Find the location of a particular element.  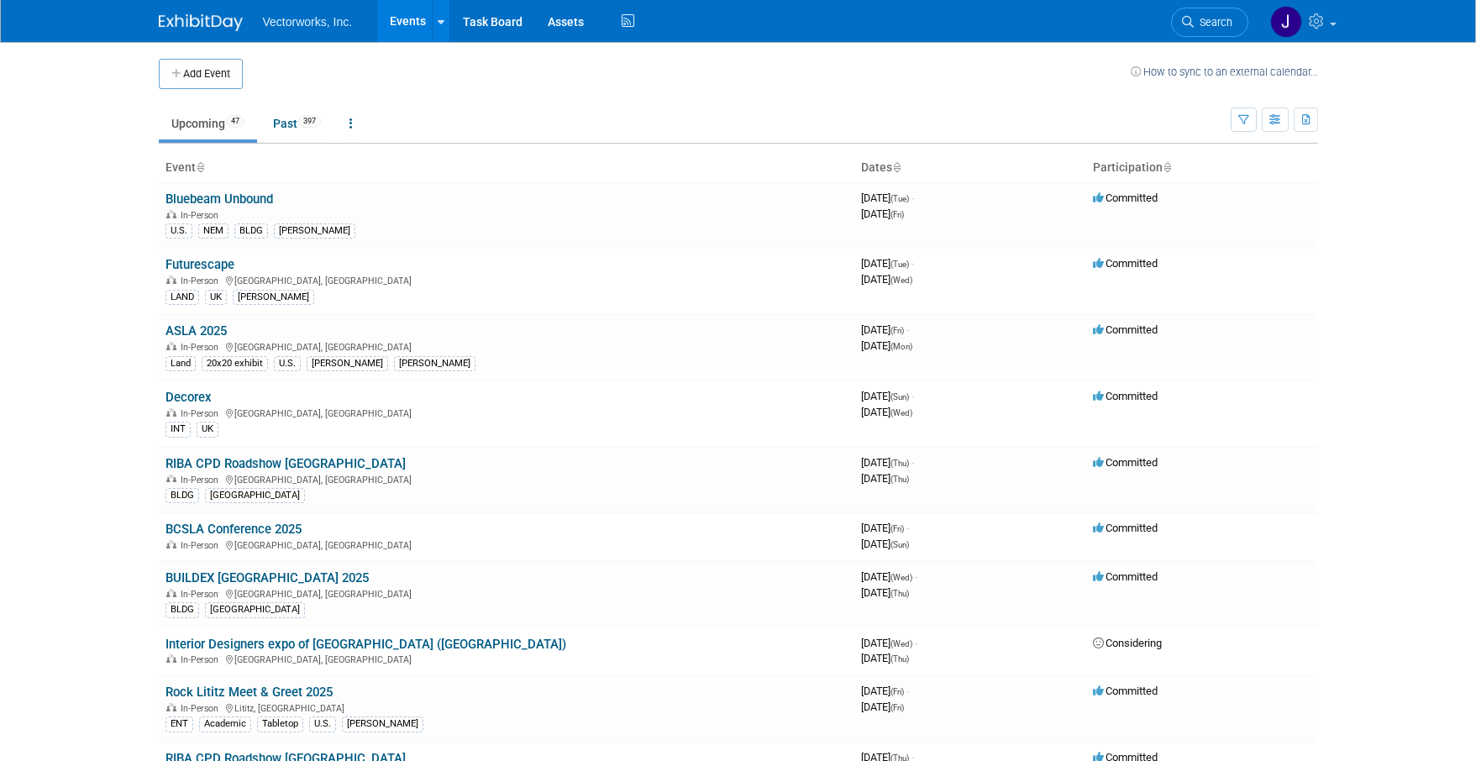

button: Add Event is located at coordinates (201, 74).